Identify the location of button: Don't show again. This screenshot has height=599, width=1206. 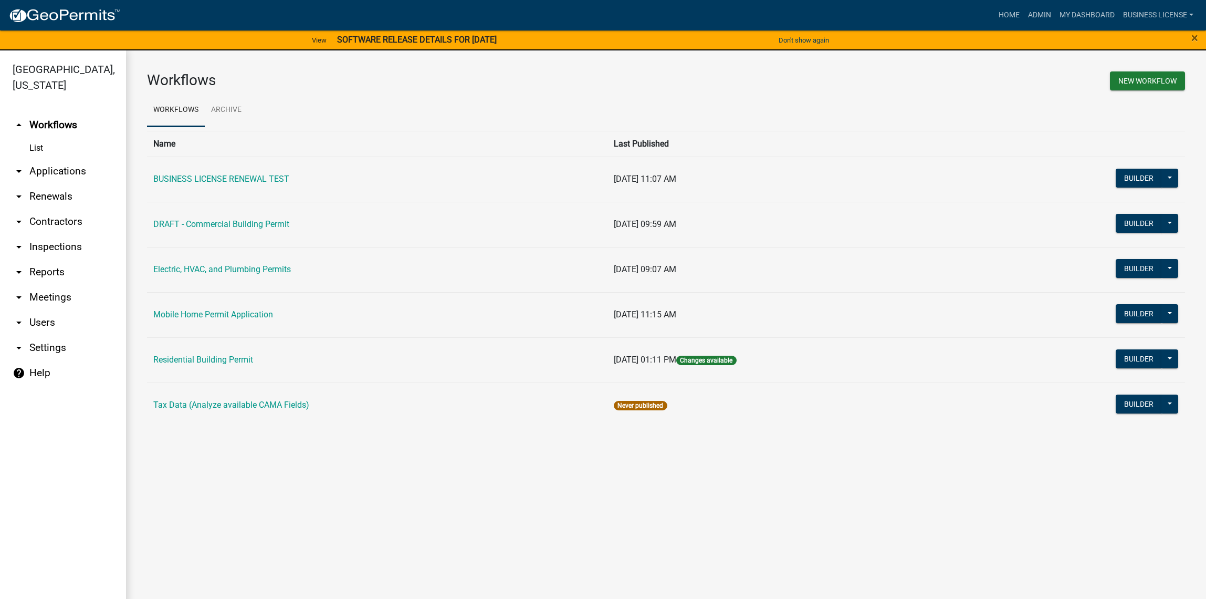
(804, 40).